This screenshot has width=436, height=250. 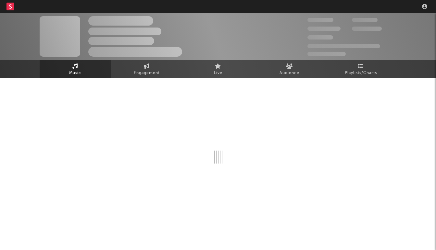 What do you see at coordinates (147, 69) in the screenshot?
I see `a: Engagement` at bounding box center [147, 69].